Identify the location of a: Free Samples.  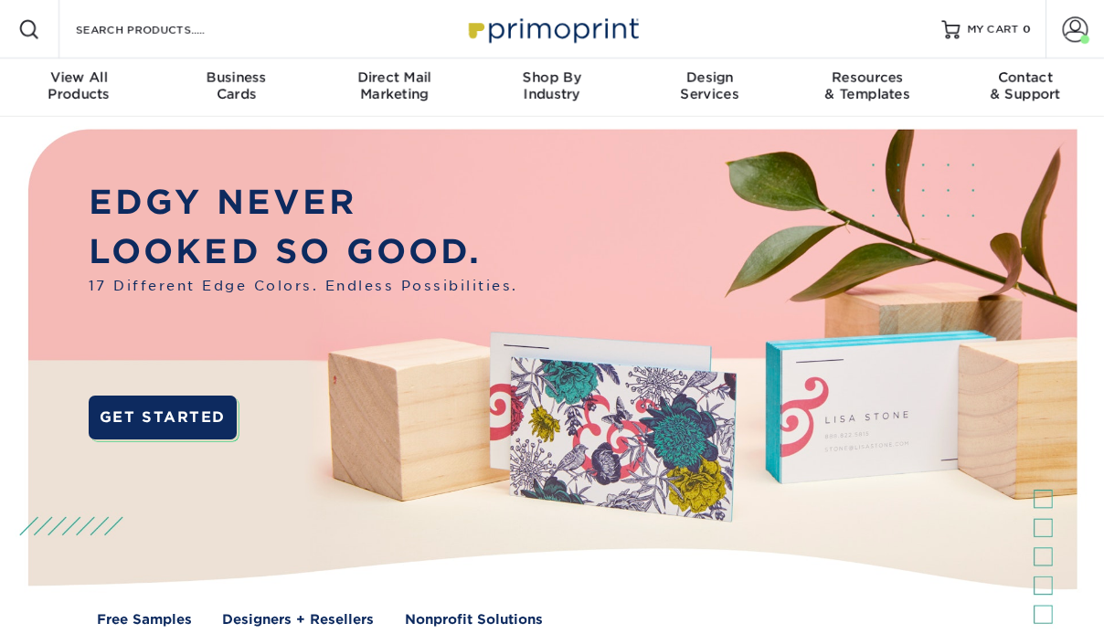
(144, 619).